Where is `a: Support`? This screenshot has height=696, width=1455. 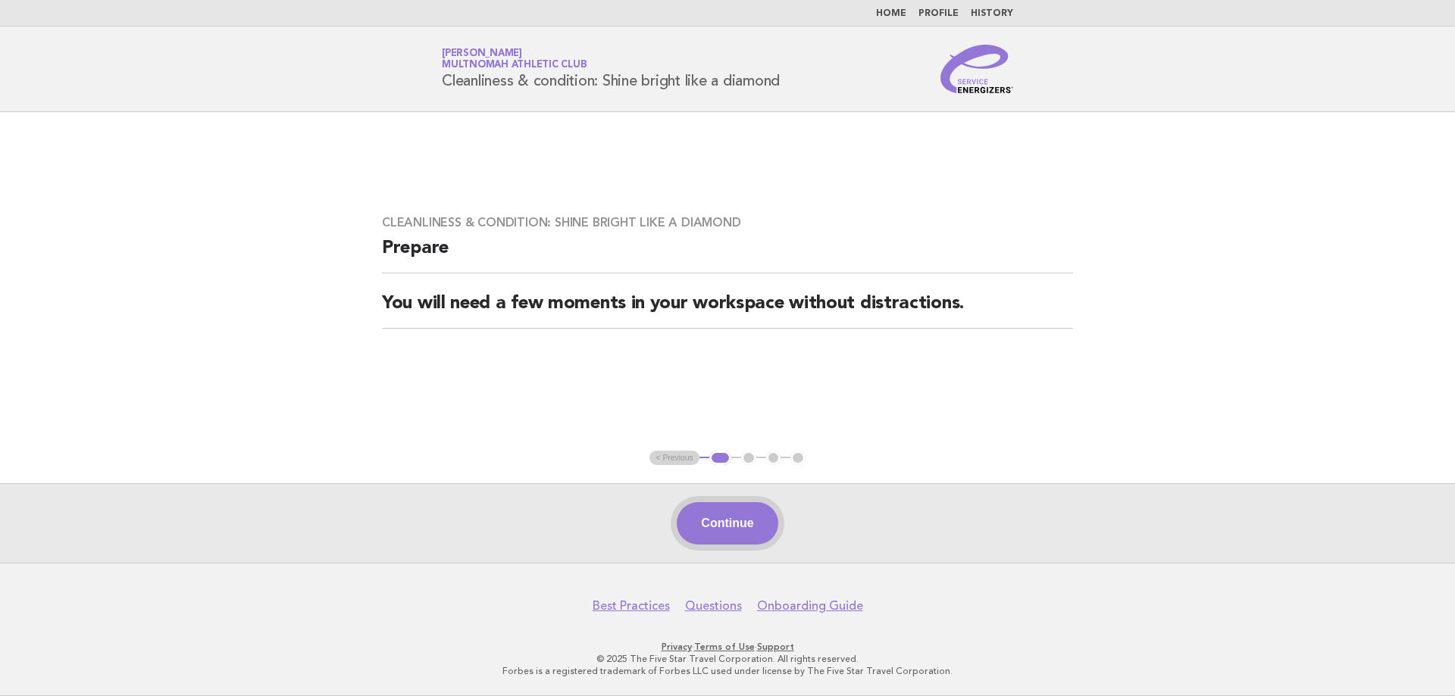 a: Support is located at coordinates (775, 647).